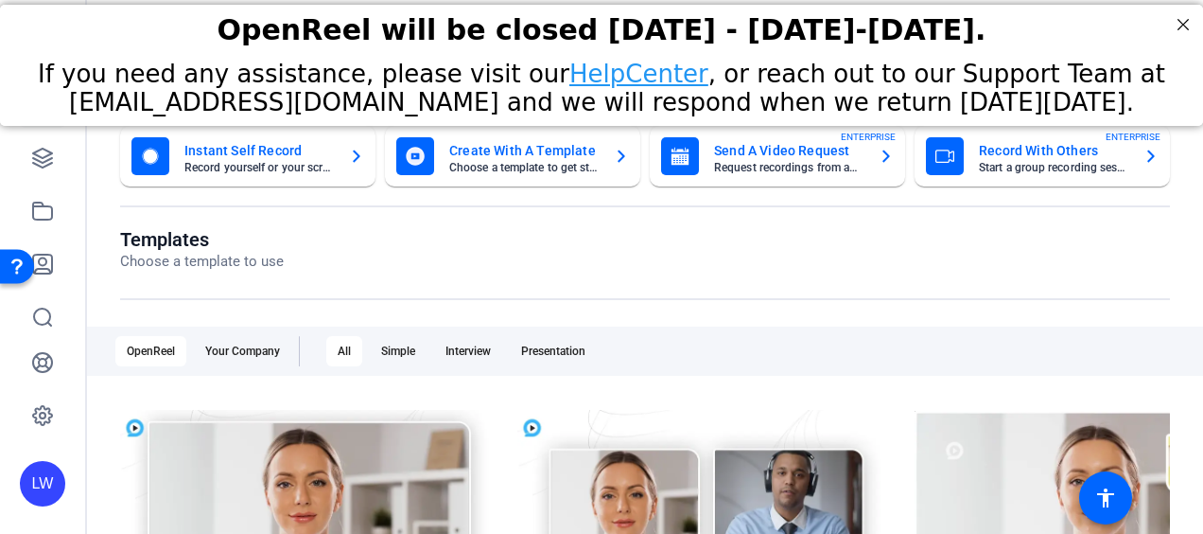 This screenshot has height=534, width=1203. I want to click on div: Interview, so click(468, 351).